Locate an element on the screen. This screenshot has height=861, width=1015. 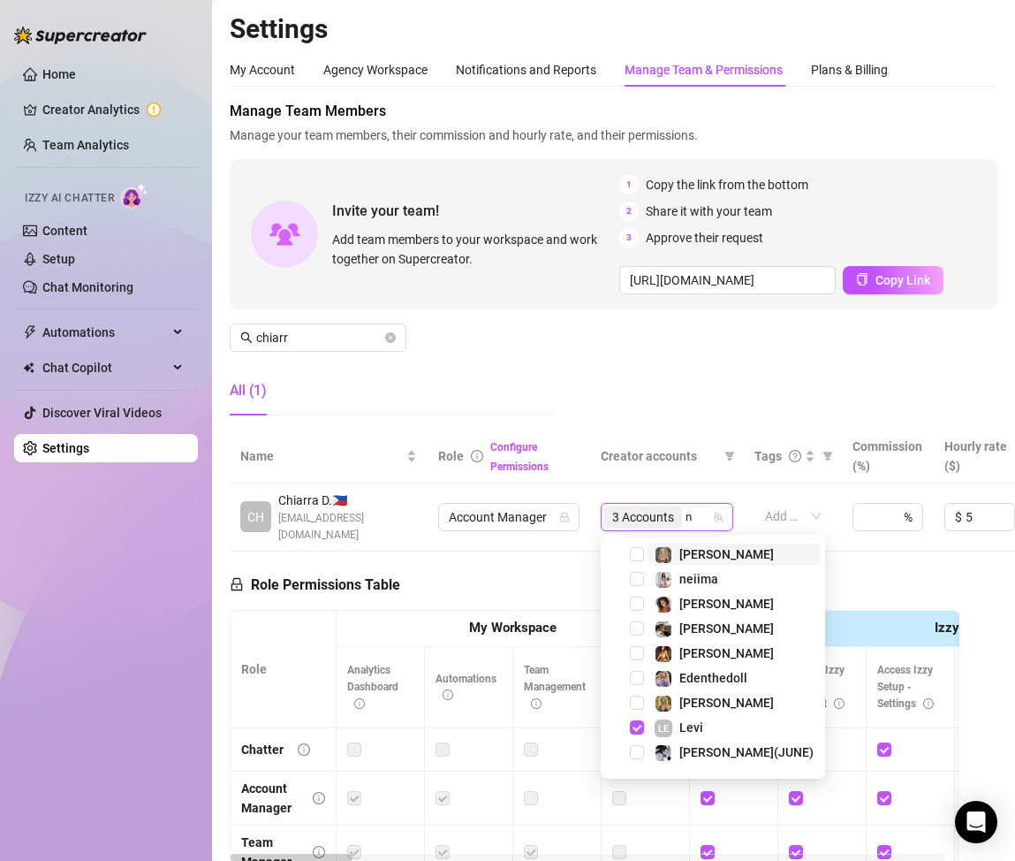
span: 1 is located at coordinates (629, 185).